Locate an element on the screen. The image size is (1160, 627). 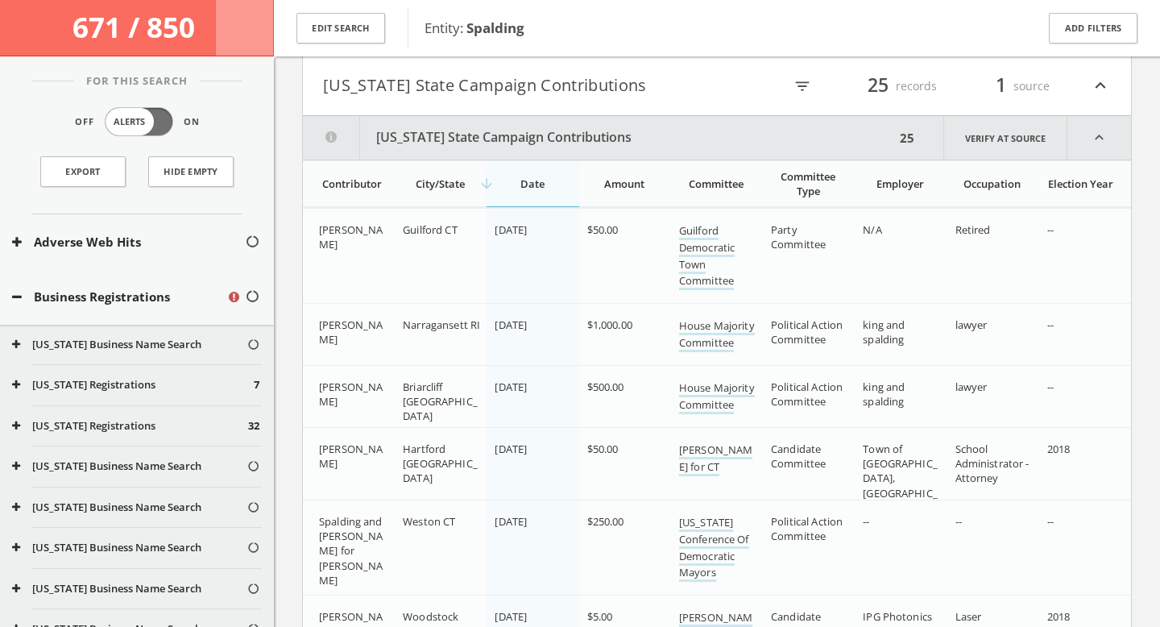
button: Hide Empty is located at coordinates (191, 172).